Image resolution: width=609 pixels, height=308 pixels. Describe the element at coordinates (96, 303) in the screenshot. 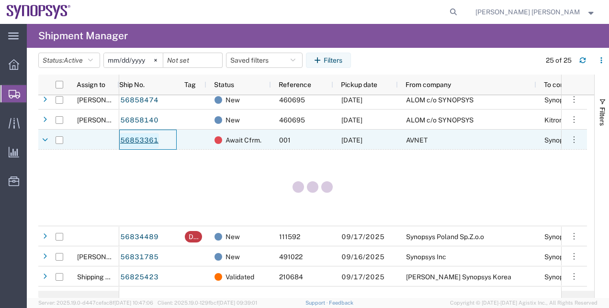

I see `span: Server: 2025.19.0-d447cefac8f` at that location.